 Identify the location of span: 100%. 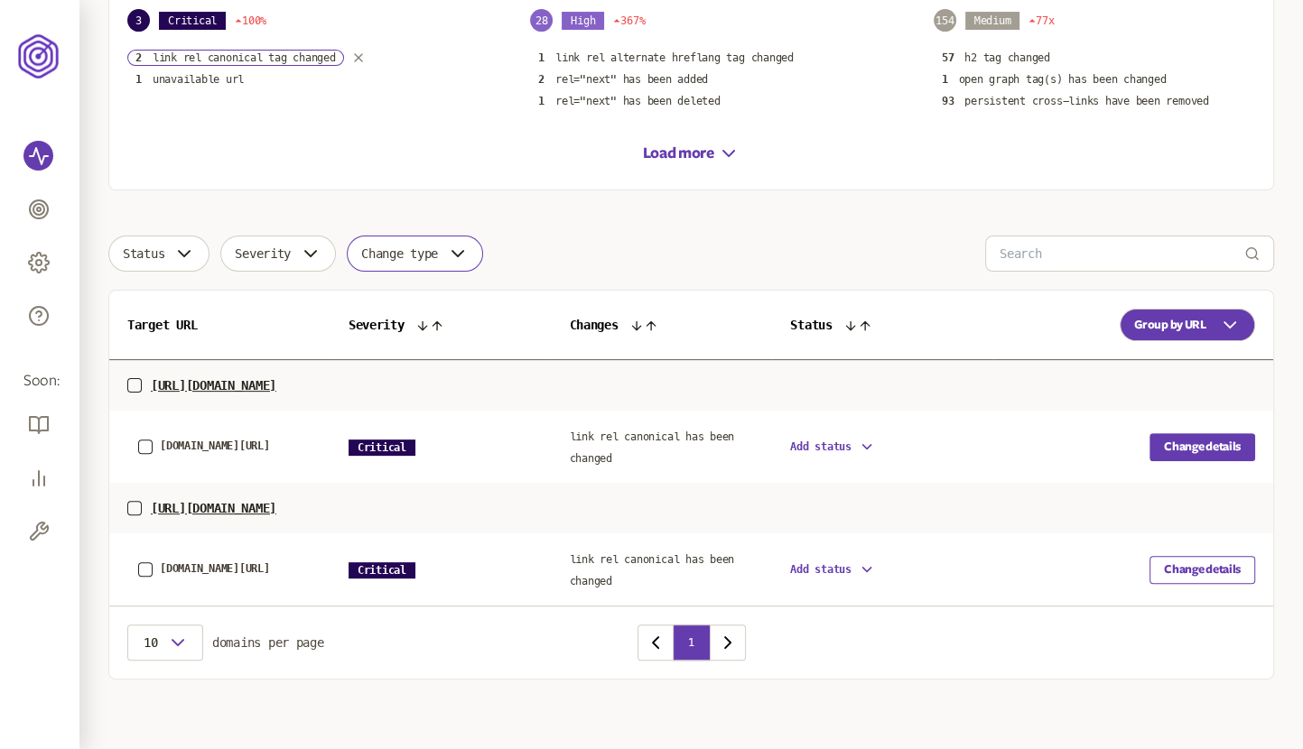
(250, 21).